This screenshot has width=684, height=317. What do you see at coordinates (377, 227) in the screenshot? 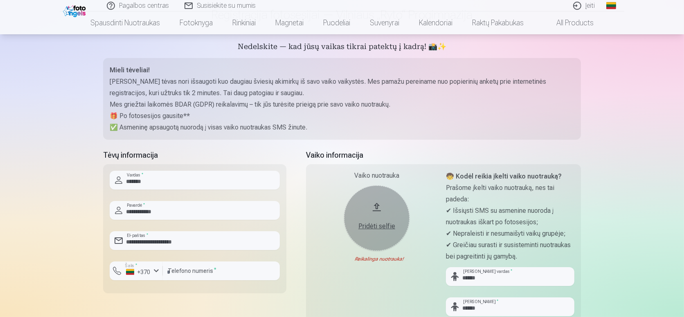
I see `div: Pridėti selfie` at bounding box center [377, 227].